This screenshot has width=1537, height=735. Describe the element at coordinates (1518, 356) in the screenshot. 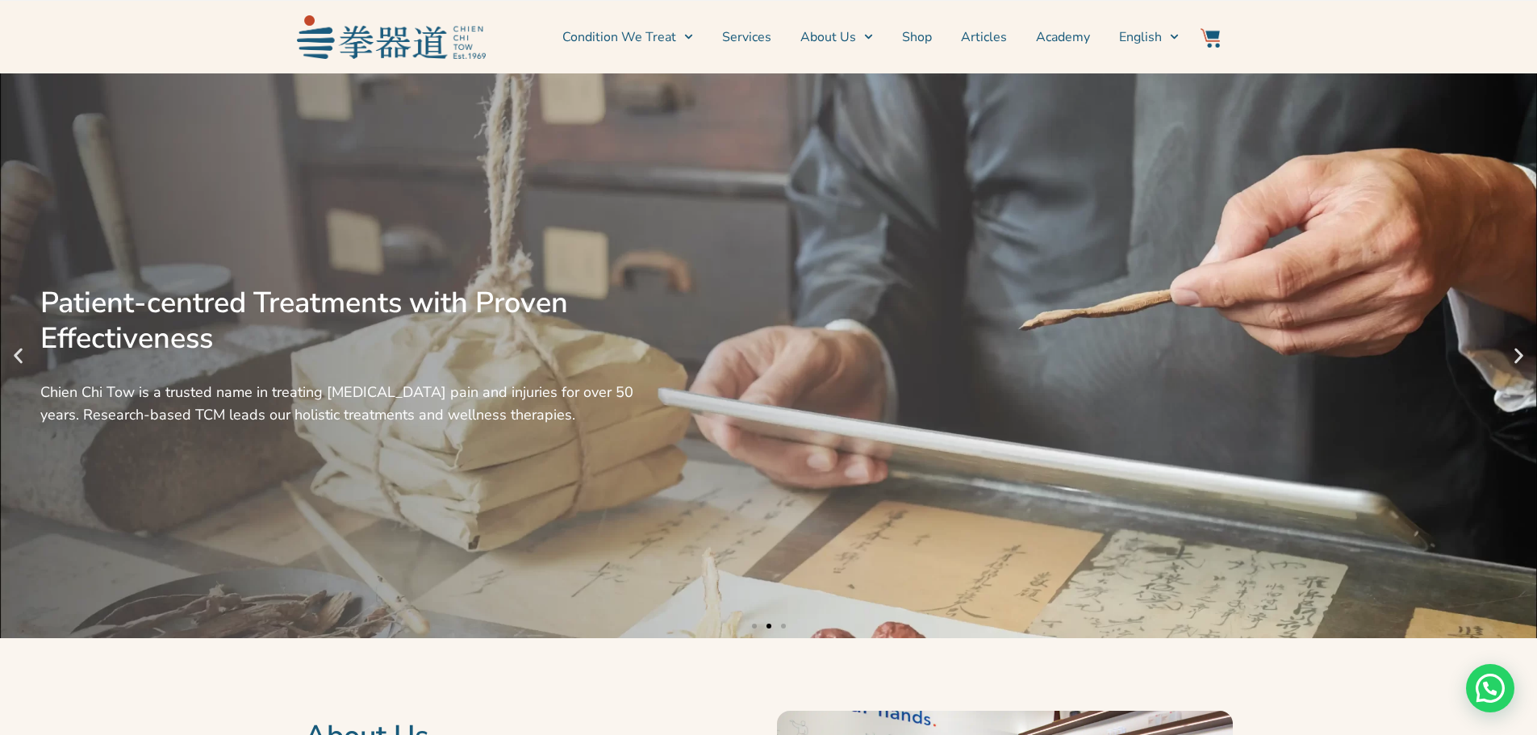

I see `div: Next slide` at that location.